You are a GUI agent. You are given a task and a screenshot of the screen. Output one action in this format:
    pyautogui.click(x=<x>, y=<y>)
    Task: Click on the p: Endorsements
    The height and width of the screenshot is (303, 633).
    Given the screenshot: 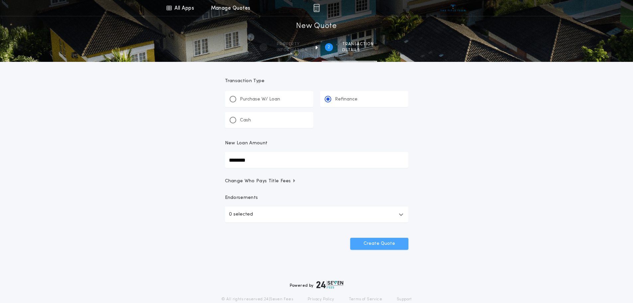 What is the action you would take?
    pyautogui.click(x=317, y=198)
    